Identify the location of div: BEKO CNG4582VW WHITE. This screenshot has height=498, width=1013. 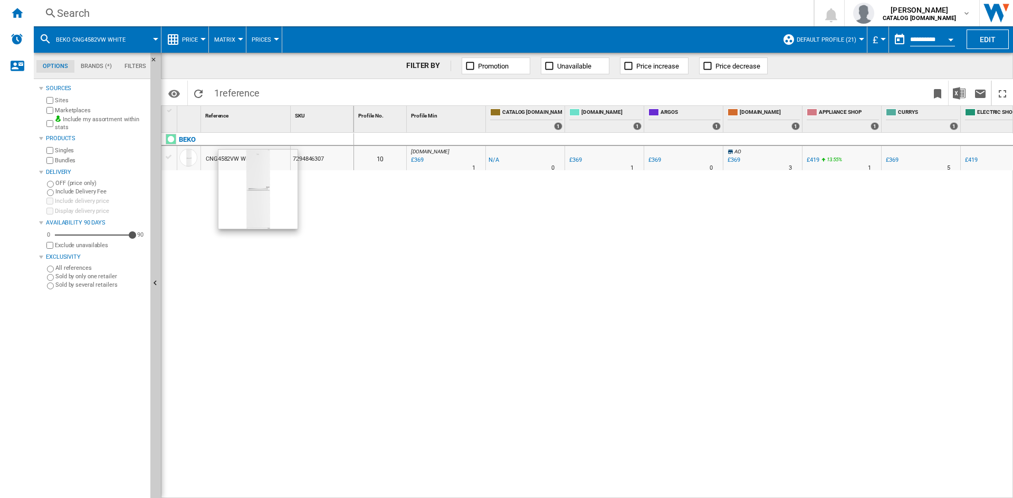
(97, 40).